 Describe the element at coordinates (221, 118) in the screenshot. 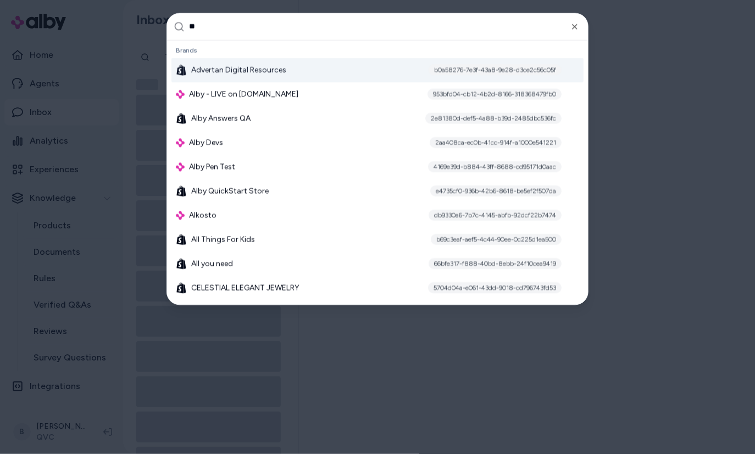

I see `span: Alby Answers QA` at that location.